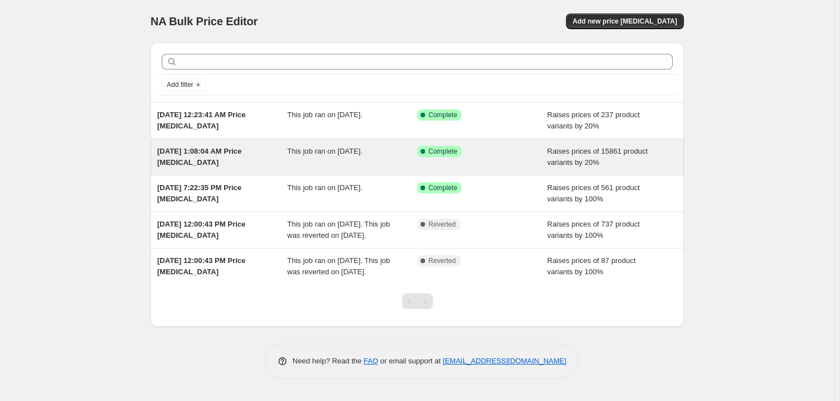  Describe the element at coordinates (410, 361) in the screenshot. I see `span: or email support at` at that location.